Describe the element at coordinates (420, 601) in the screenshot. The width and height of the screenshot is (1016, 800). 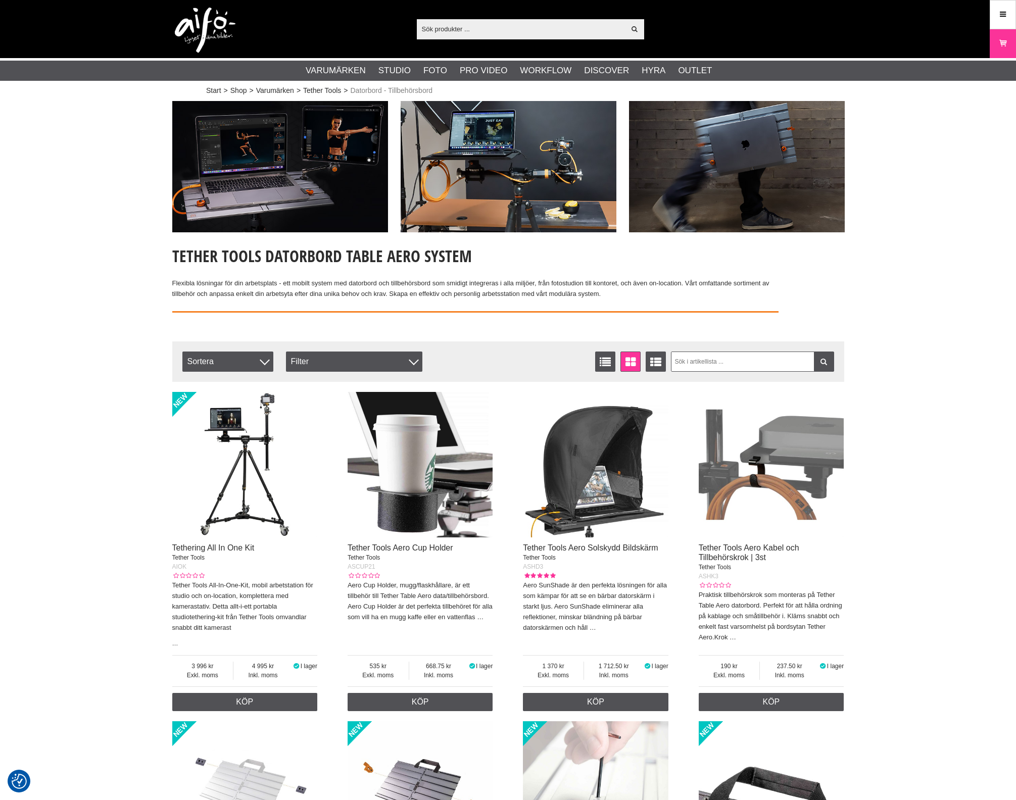
I see `p: Aero Cup Holder, mugg/flaskhållare, är ett tillbehör till Tether Table Aero data/tillbehörsbord. ...` at that location.